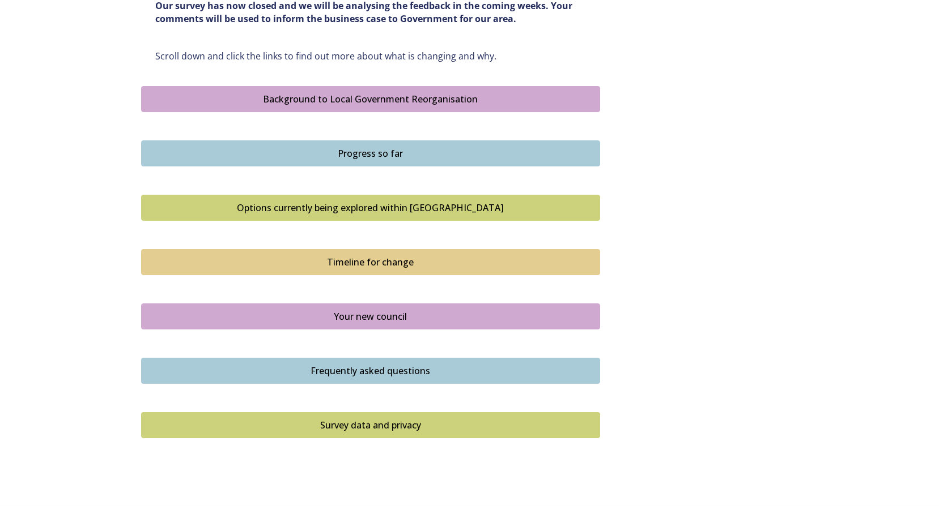  I want to click on button: Frequently asked questions, so click(370, 371).